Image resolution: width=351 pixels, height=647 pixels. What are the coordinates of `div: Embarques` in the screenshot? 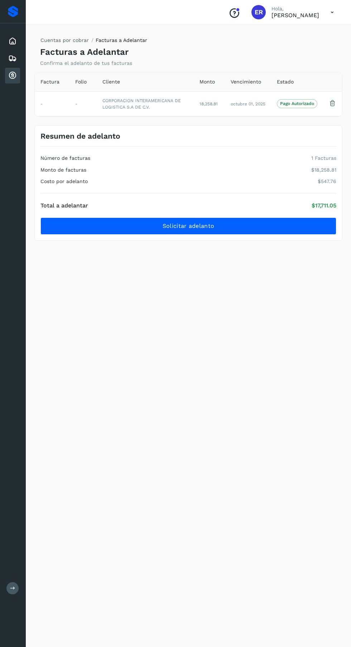 It's located at (13, 58).